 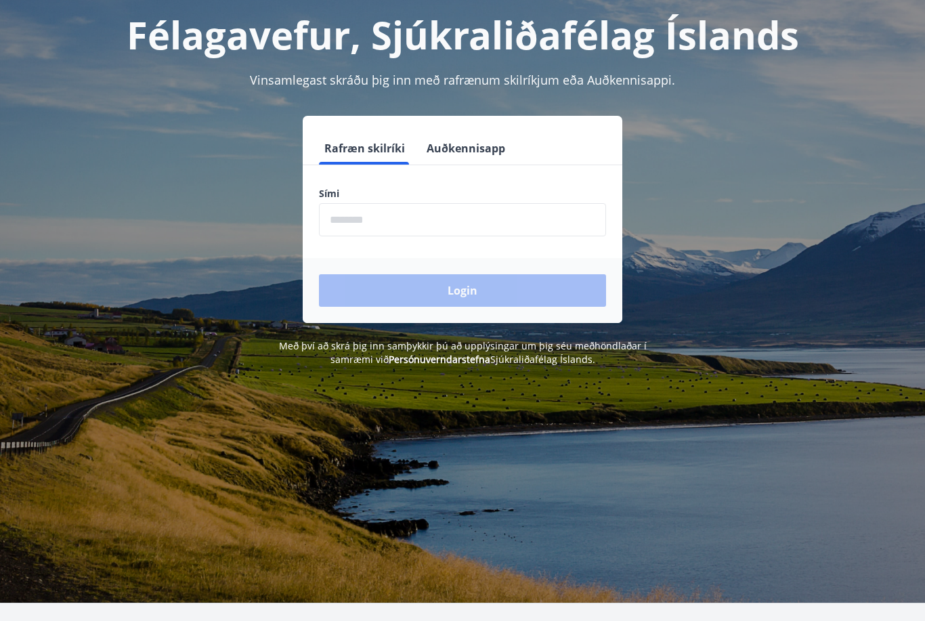 What do you see at coordinates (463, 194) in the screenshot?
I see `label: Sími` at bounding box center [463, 194].